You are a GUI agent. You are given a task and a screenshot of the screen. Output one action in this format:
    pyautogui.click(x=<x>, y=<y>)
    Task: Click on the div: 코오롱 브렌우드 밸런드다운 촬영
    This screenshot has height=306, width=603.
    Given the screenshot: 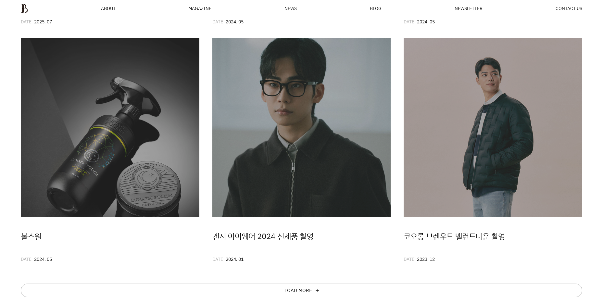 What is the action you would take?
    pyautogui.click(x=493, y=236)
    